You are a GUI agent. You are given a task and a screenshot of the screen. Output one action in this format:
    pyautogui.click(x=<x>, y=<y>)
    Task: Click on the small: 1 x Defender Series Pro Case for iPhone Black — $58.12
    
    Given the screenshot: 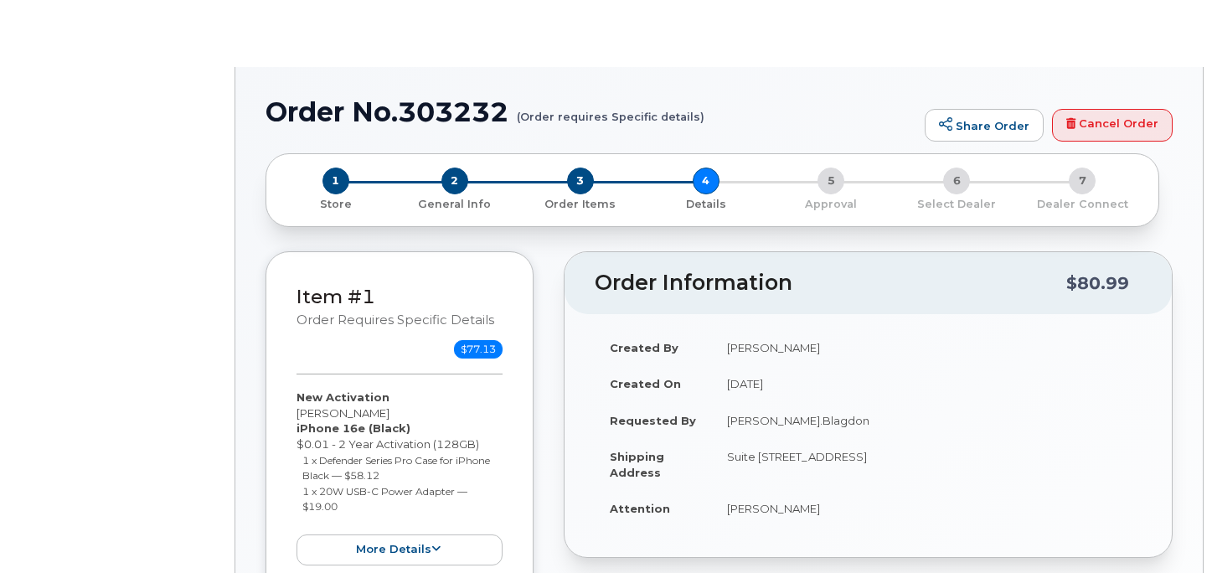 What is the action you would take?
    pyautogui.click(x=396, y=468)
    